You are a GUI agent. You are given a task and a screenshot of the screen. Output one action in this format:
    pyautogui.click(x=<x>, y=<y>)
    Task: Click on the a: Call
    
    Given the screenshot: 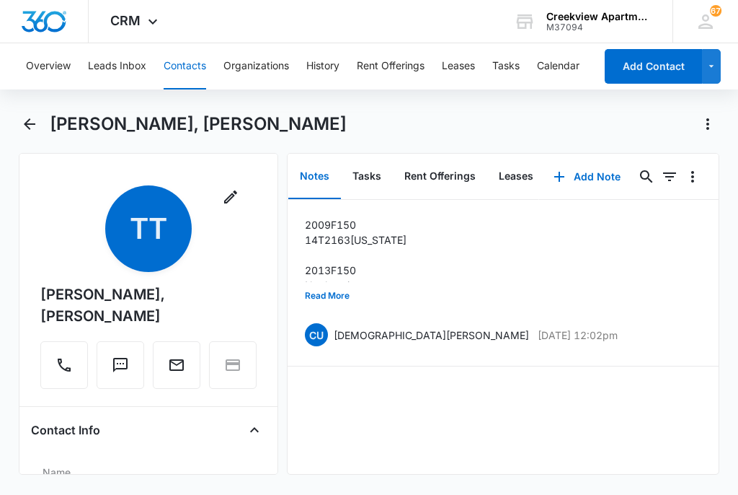 What is the action you would take?
    pyautogui.click(x=64, y=369)
    